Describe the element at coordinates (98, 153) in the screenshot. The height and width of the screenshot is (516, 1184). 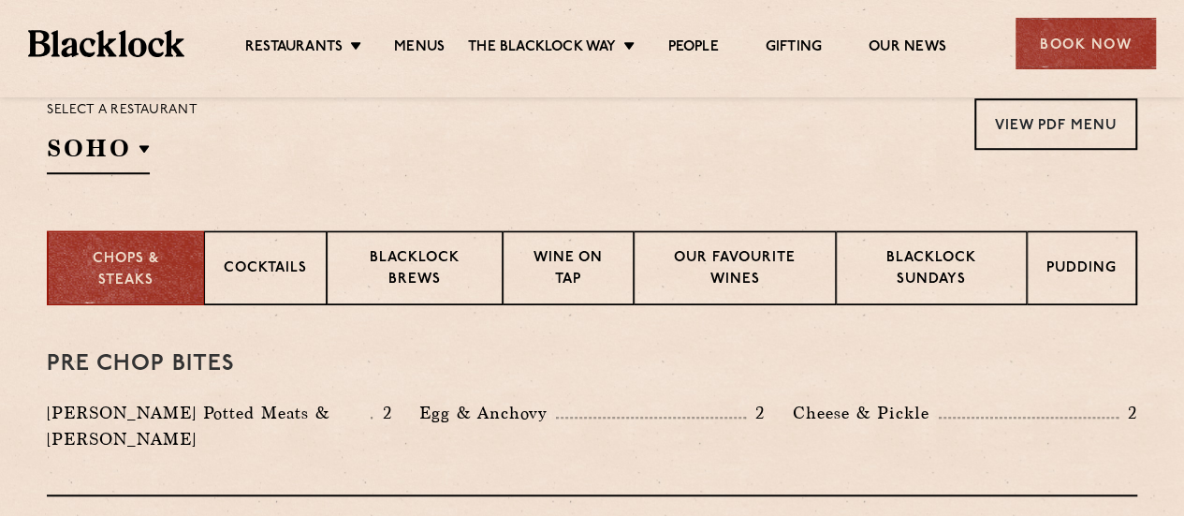
I see `h2: SOHO` at that location.